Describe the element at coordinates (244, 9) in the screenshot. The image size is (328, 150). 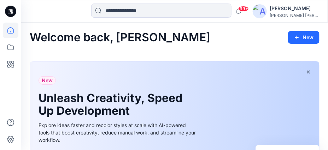
I see `span: 99+` at that location.